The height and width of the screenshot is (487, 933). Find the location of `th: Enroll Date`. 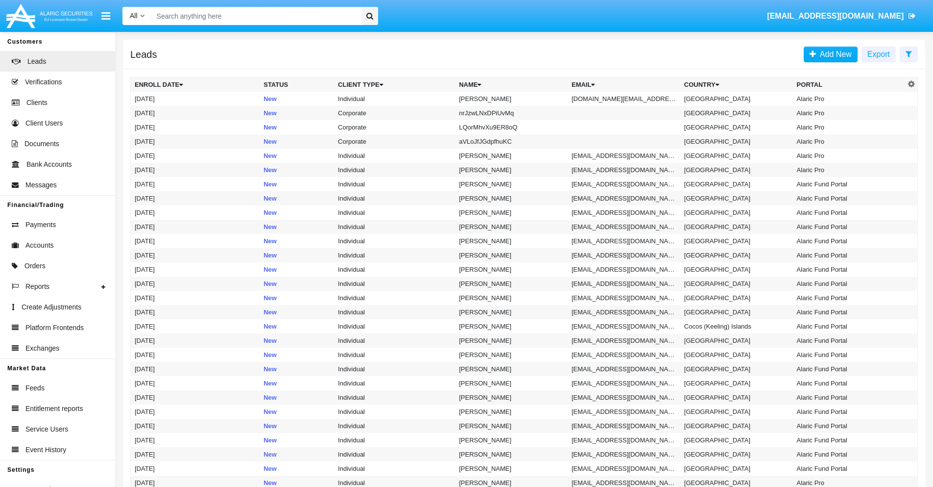

th: Enroll Date is located at coordinates (195, 85).